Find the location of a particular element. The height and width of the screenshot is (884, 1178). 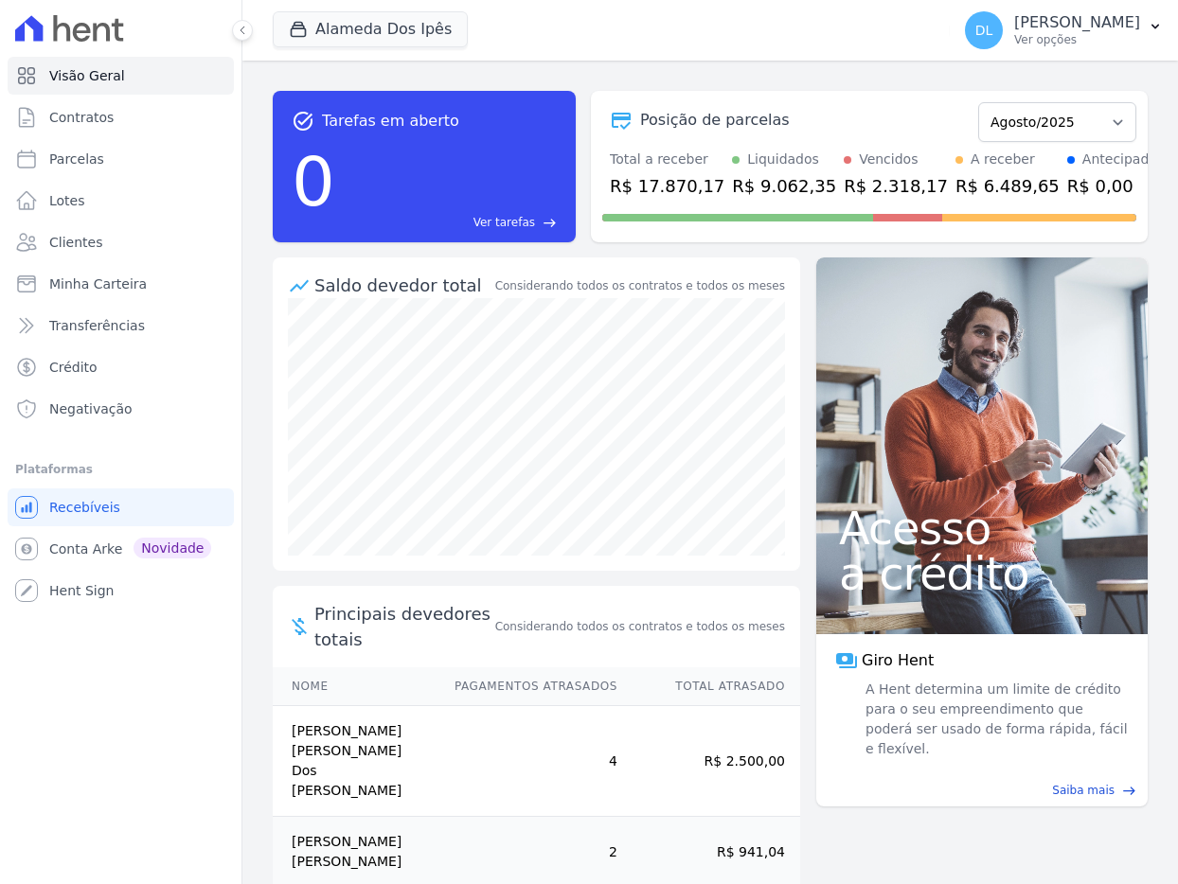

div: Saldo devedor total is located at coordinates (402, 285).